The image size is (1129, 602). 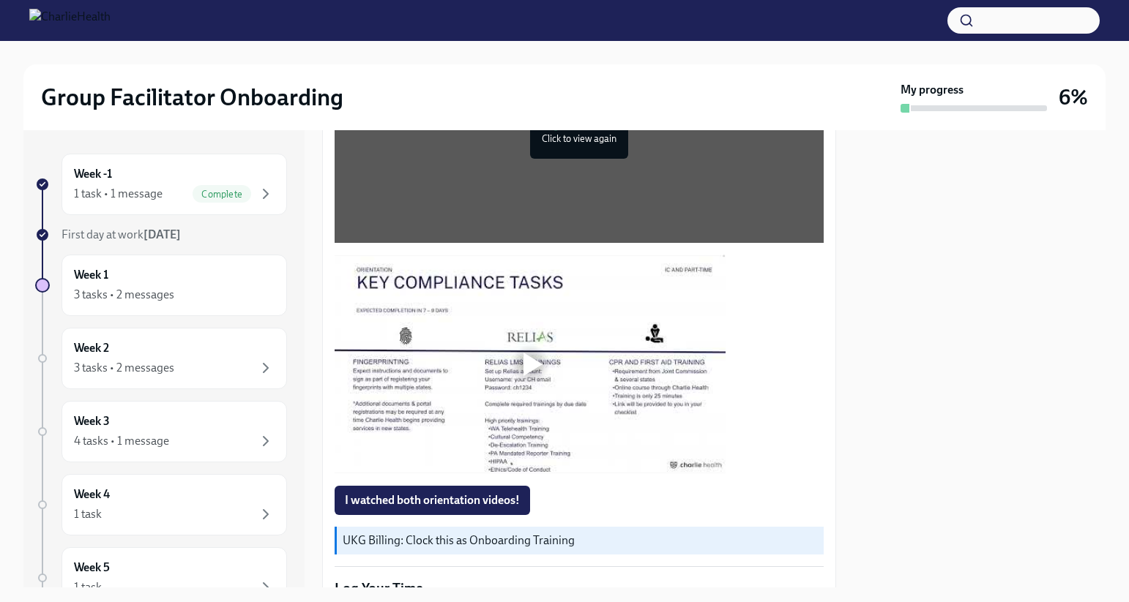 I want to click on a: Week 34 tasks • 1 message, so click(x=161, y=432).